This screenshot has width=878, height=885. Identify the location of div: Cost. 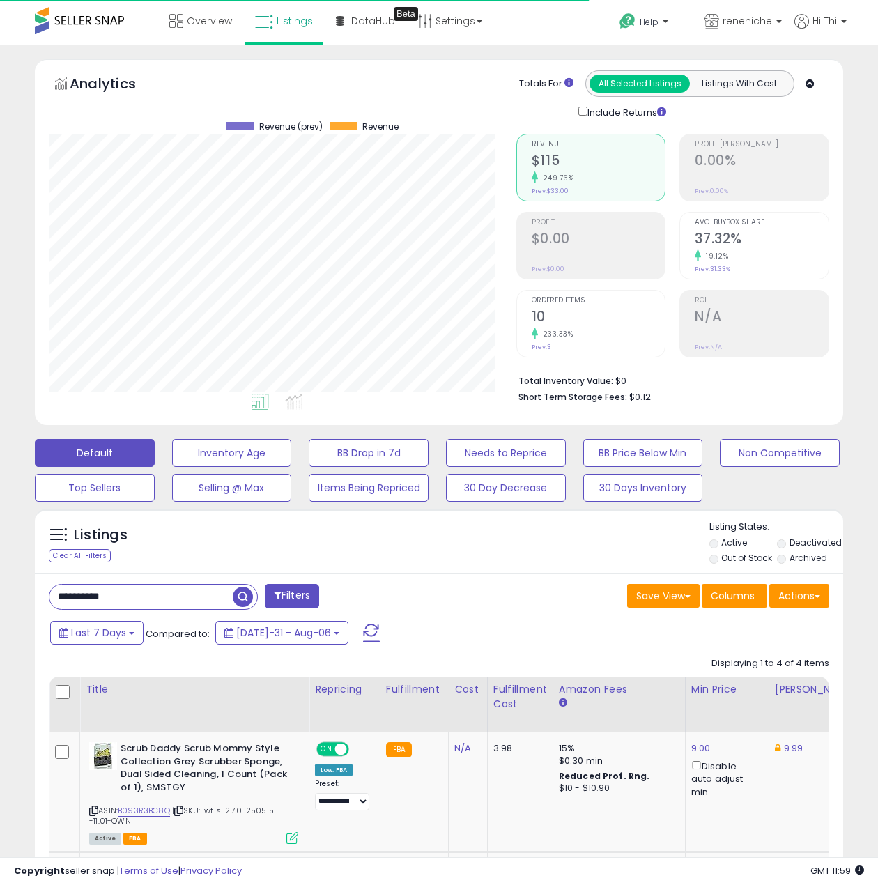
(468, 689).